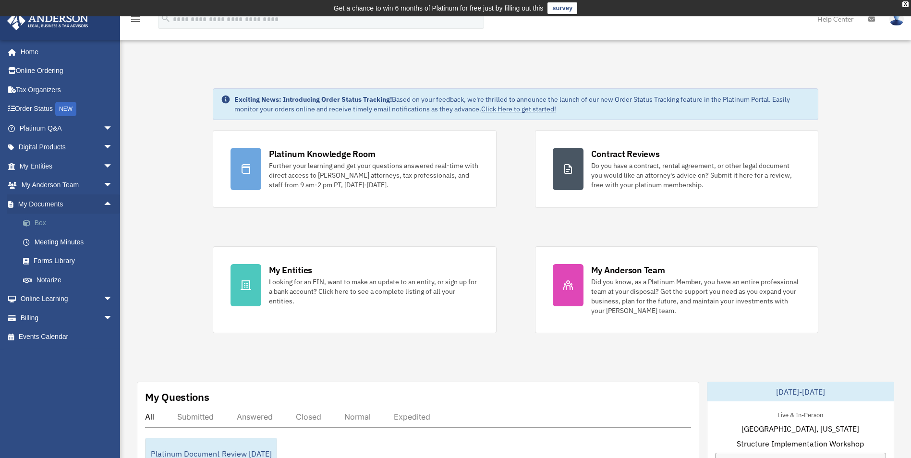 Image resolution: width=911 pixels, height=458 pixels. What do you see at coordinates (67, 185) in the screenshot?
I see `a: My Anderson Teamarrow_drop_down` at bounding box center [67, 185].